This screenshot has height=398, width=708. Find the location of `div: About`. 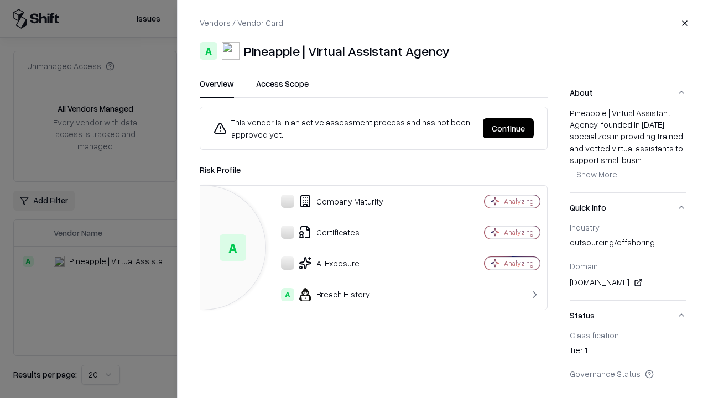

div: About is located at coordinates (628, 150).